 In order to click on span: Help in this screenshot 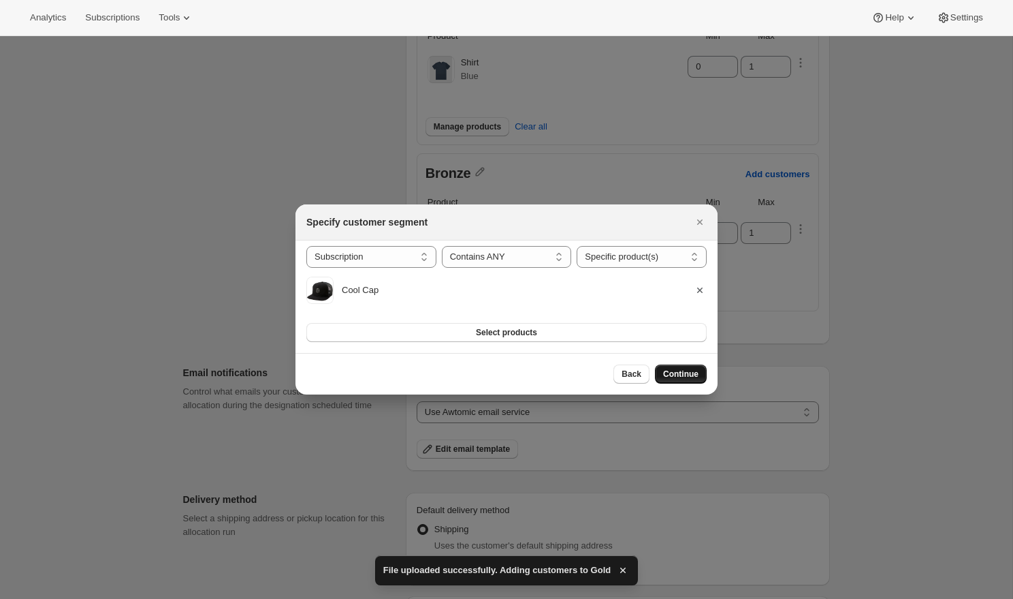, I will do `click(894, 18)`.